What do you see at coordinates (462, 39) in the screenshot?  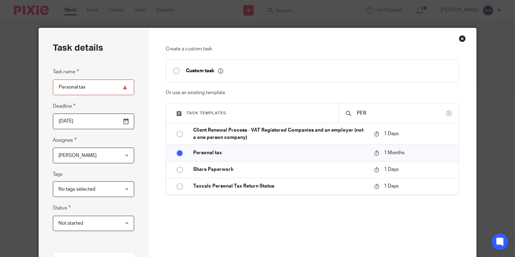 I see `div: Close this dialog window` at bounding box center [462, 39].